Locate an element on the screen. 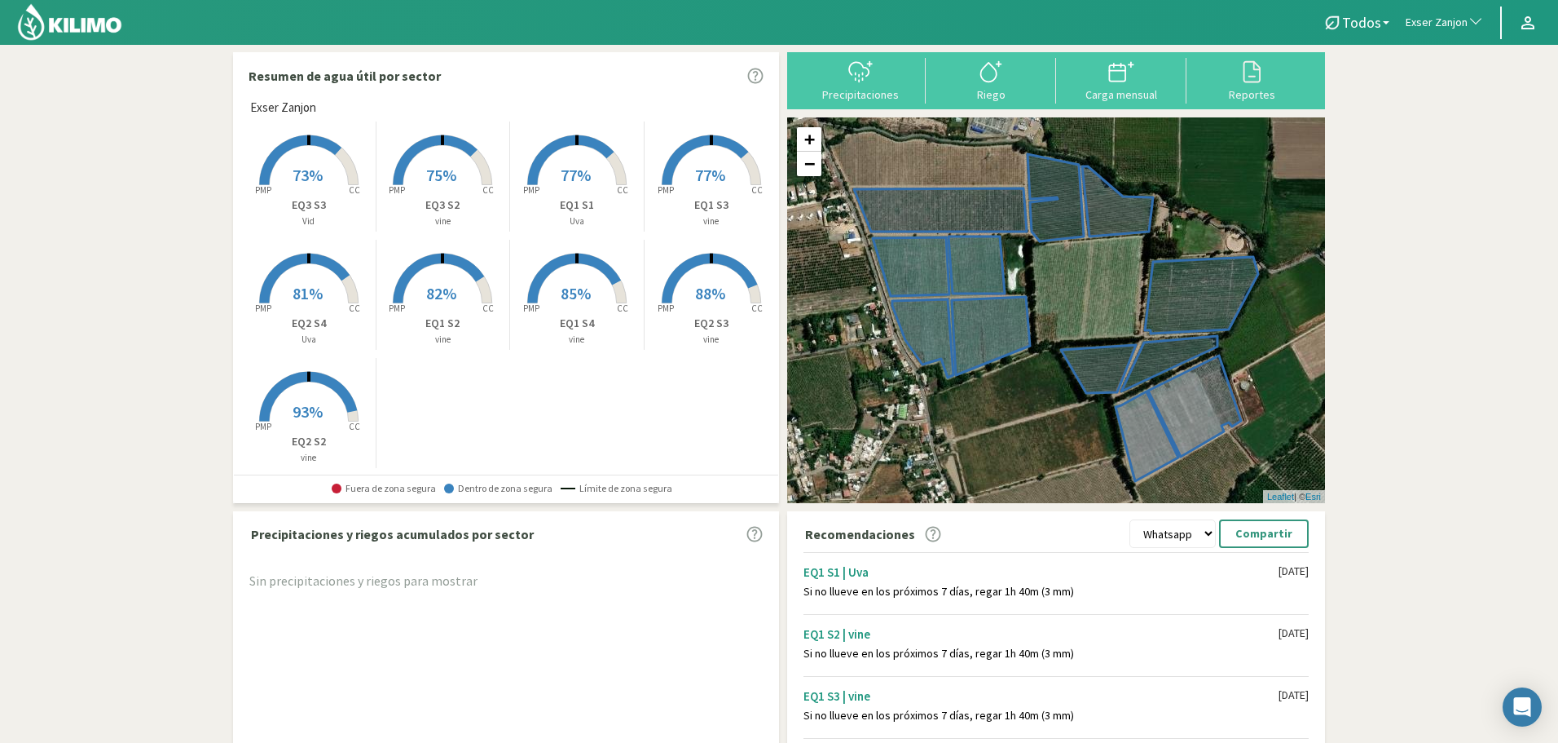 This screenshot has height=743, width=1558. p: EQ3 S3 is located at coordinates (309, 205).